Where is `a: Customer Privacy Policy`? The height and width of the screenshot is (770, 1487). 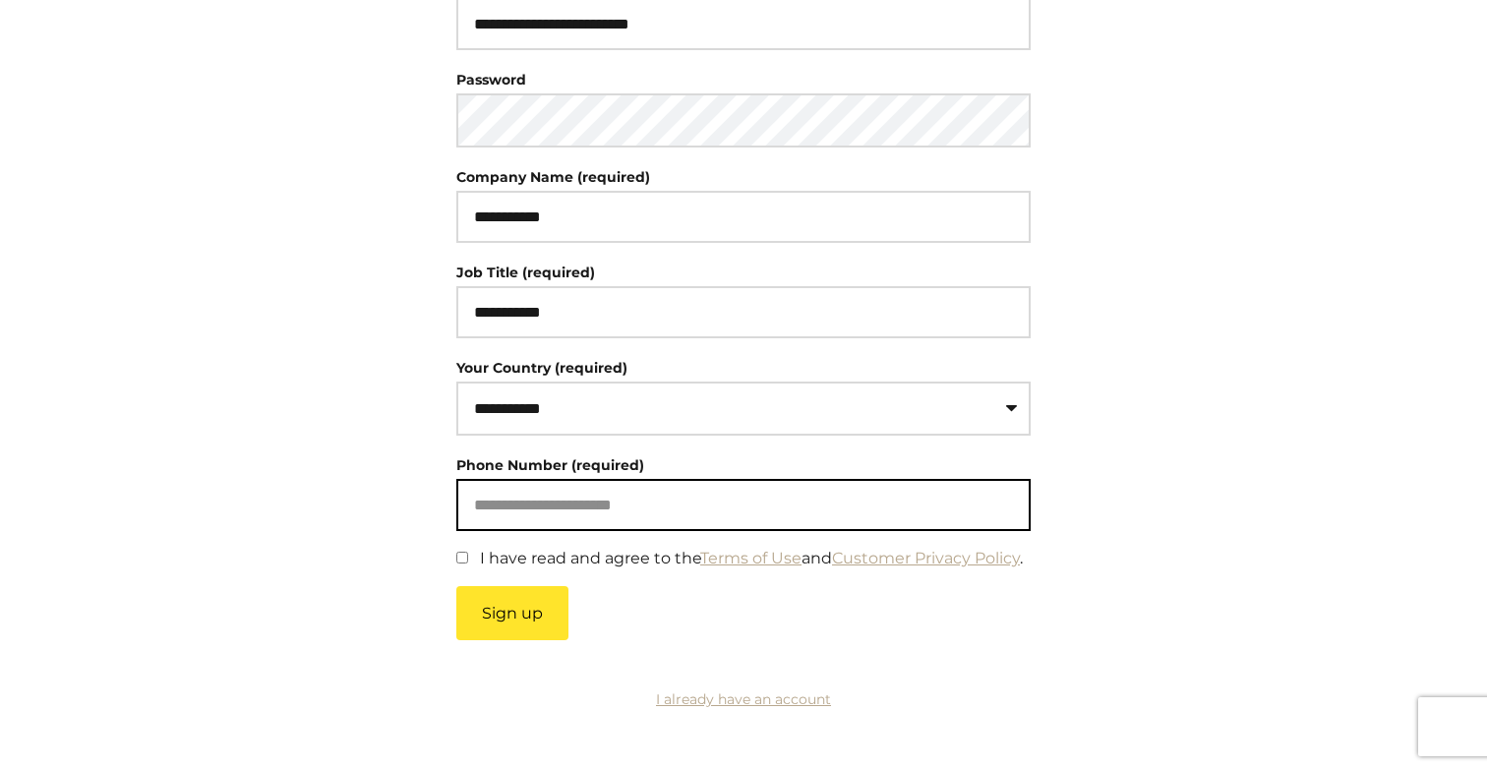 a: Customer Privacy Policy is located at coordinates (925, 558).